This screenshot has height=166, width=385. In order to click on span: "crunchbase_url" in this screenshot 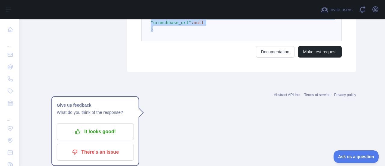, I will do `click(171, 23)`.